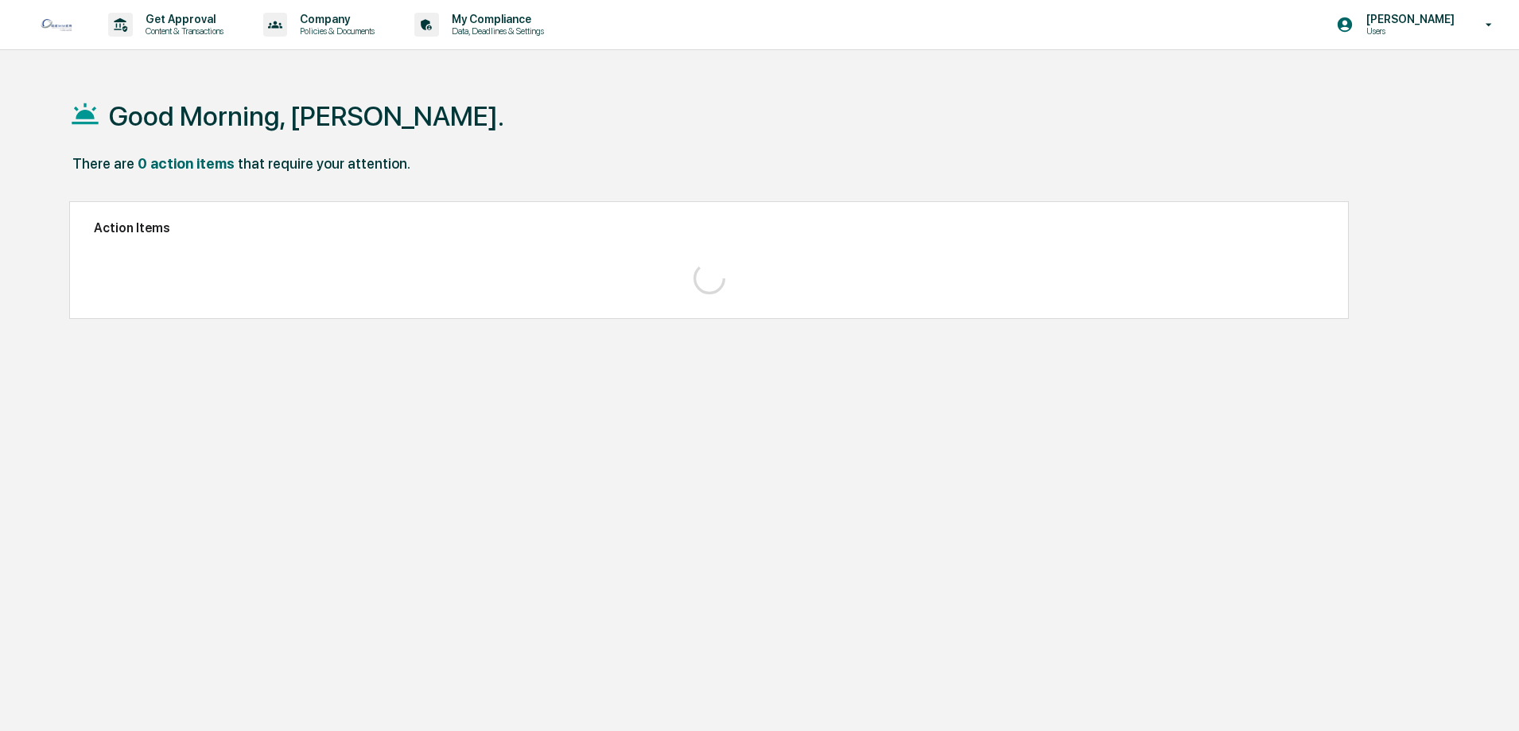 The width and height of the screenshot is (1519, 731). Describe the element at coordinates (335, 19) in the screenshot. I see `p: Company` at that location.